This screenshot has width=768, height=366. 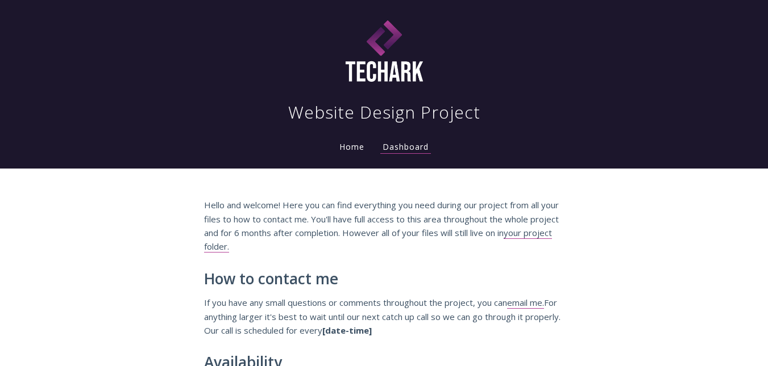 I want to click on p: Hello and welcome! Here you can find everything you need during our project from all your files t..., so click(x=384, y=226).